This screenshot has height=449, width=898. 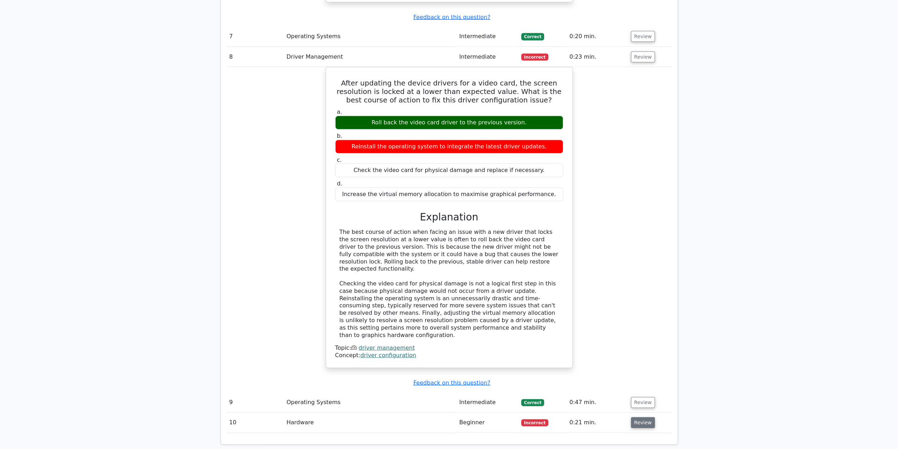 What do you see at coordinates (255, 402) in the screenshot?
I see `td: 9` at bounding box center [255, 402].